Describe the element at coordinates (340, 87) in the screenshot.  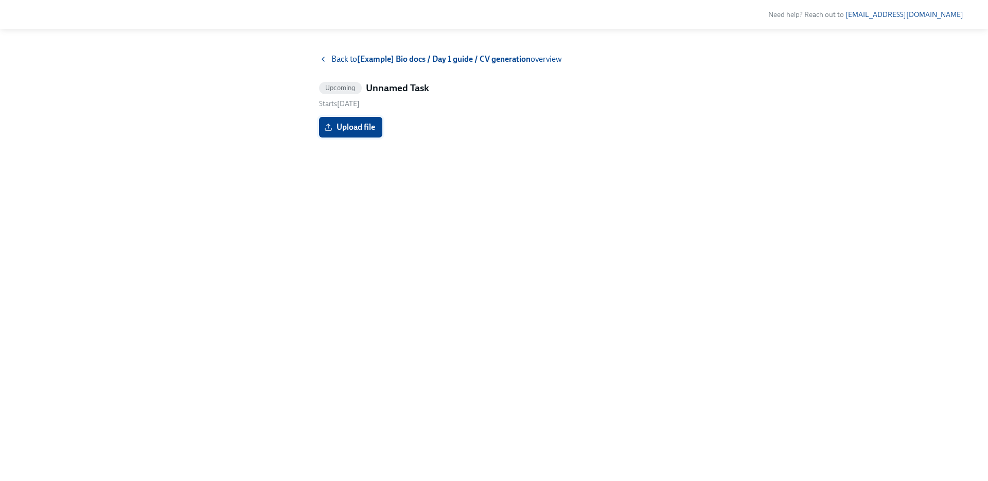
I see `span: Upcoming` at that location.